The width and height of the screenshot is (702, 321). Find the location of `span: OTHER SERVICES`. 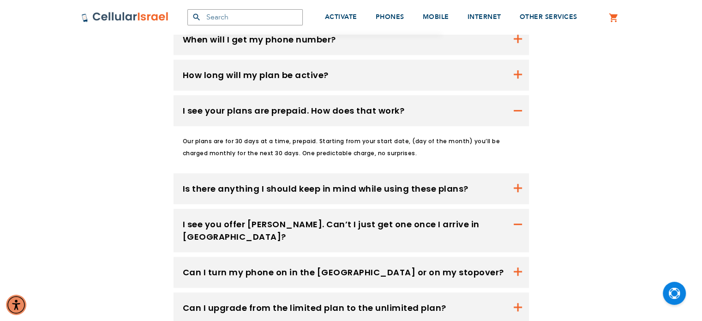

span: OTHER SERVICES is located at coordinates (548, 17).